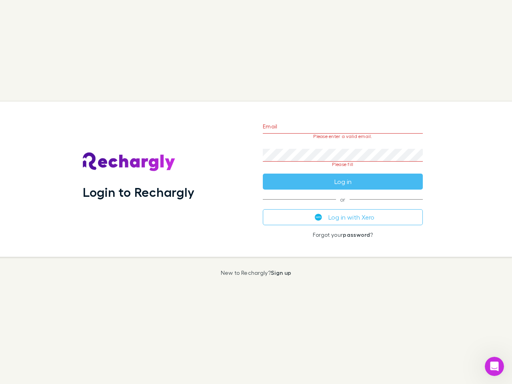 Image resolution: width=512 pixels, height=384 pixels. Describe the element at coordinates (343, 235) in the screenshot. I see `p: Forgot your ?` at that location.